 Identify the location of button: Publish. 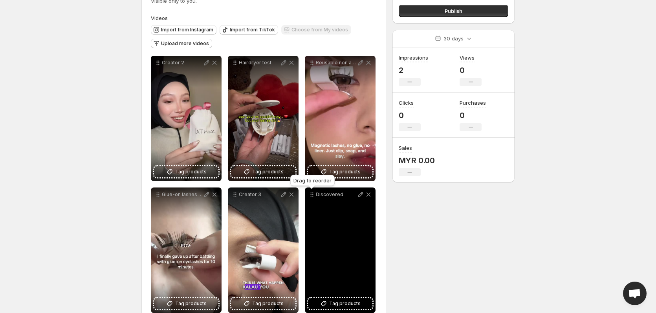
(453, 11).